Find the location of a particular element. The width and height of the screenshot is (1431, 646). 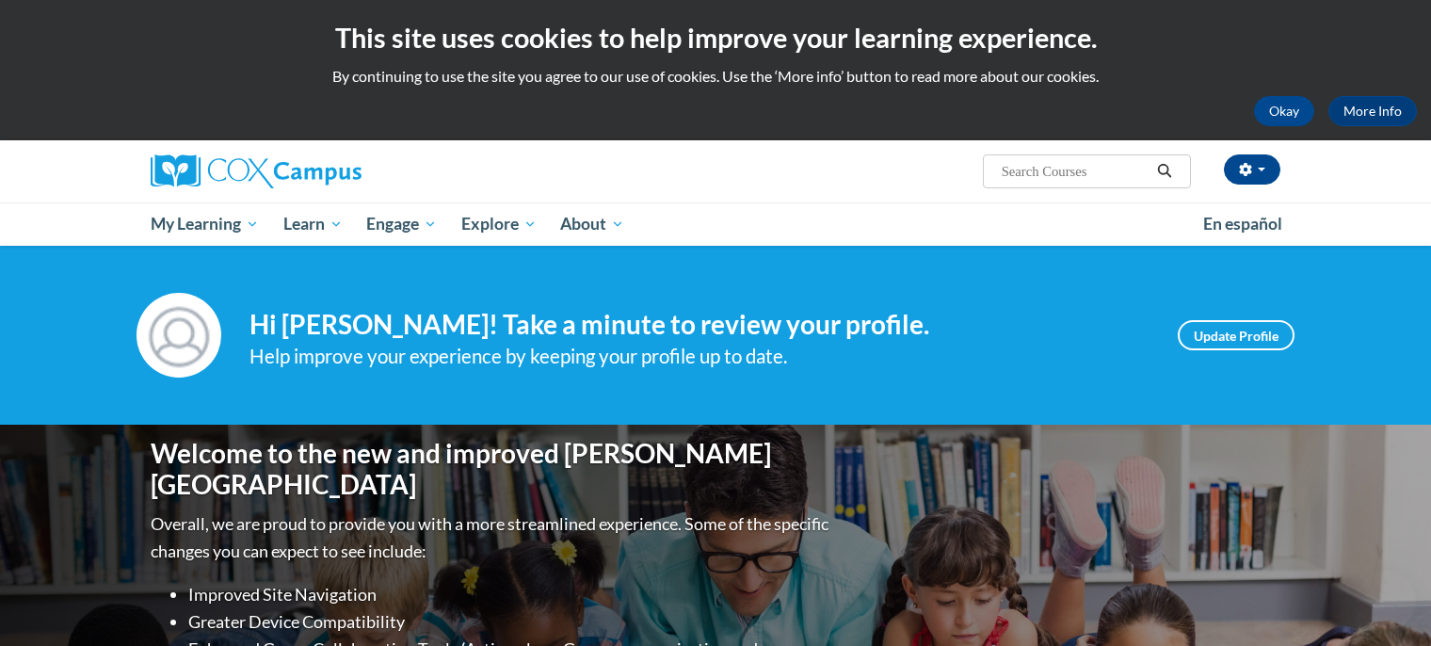

a: Explore is located at coordinates (499, 224).